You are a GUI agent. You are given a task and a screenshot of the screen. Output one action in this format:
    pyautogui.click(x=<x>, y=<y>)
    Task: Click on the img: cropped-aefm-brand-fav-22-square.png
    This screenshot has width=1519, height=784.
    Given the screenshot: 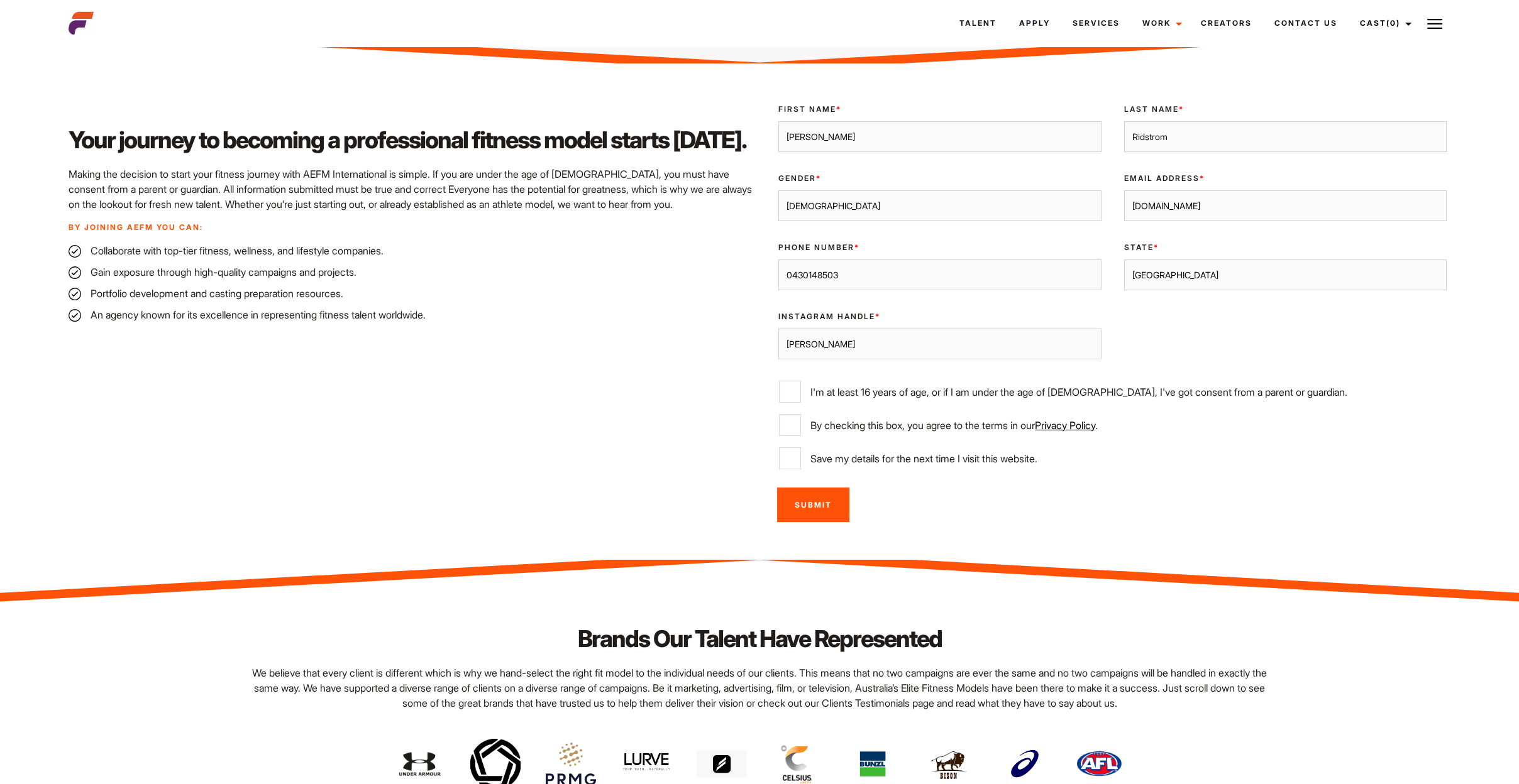 What is the action you would take?
    pyautogui.click(x=81, y=23)
    